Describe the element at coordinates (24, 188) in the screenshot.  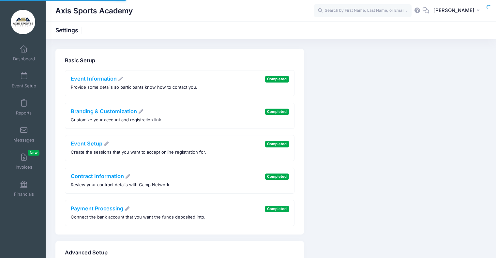
I see `a: Financials` at that location.